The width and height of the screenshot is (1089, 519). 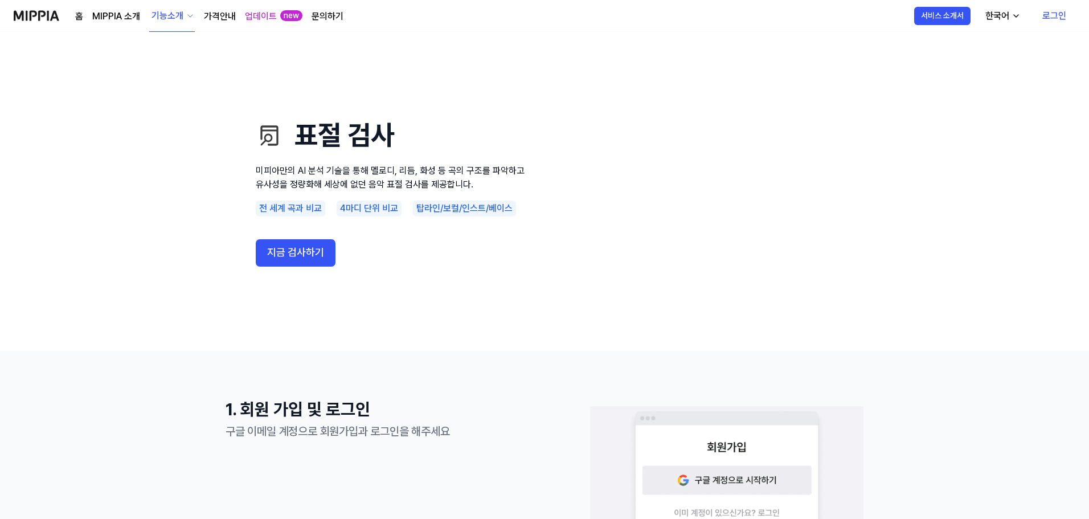 What do you see at coordinates (464, 209) in the screenshot?
I see `div: 탑라인/보컬/인스트/베이스` at bounding box center [464, 209].